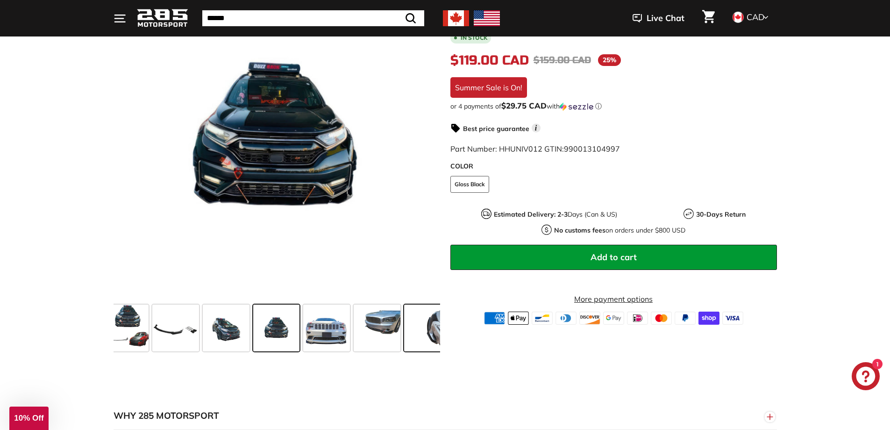 This screenshot has width=890, height=430. I want to click on input: Search, so click(313, 18).